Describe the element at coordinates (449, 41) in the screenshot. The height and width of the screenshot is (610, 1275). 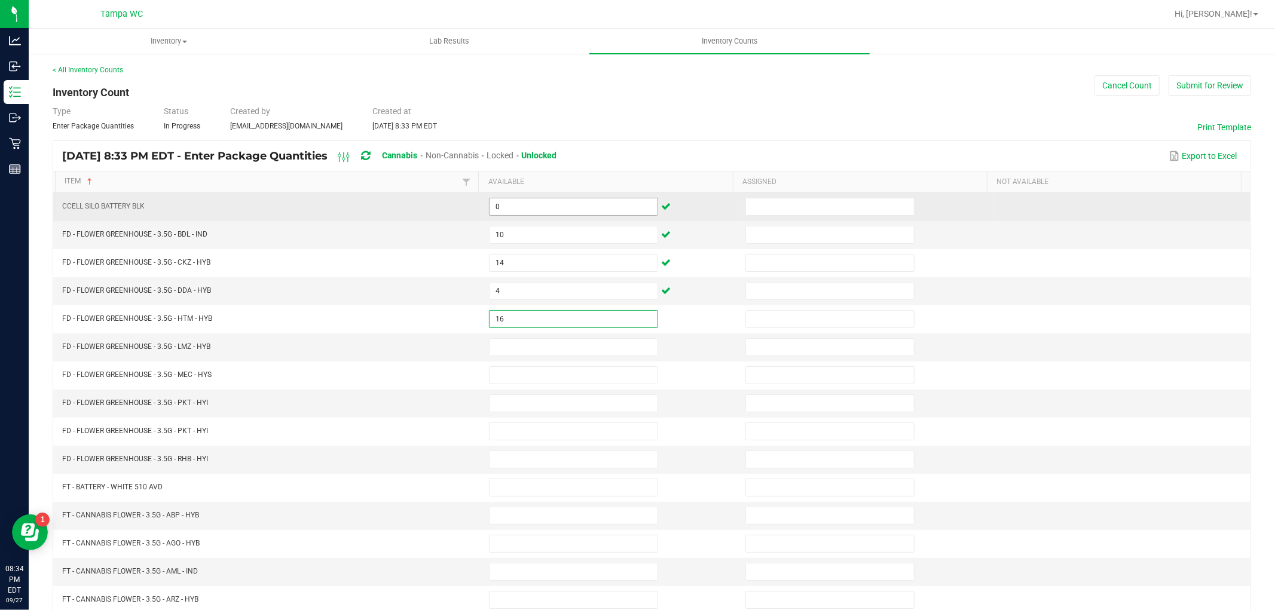
I see `a: Lab Results` at that location.